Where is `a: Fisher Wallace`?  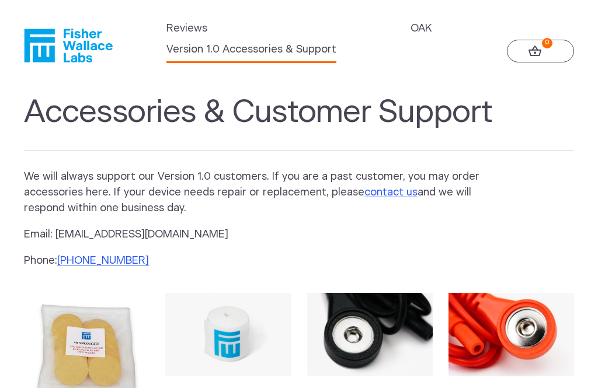 a: Fisher Wallace is located at coordinates (68, 46).